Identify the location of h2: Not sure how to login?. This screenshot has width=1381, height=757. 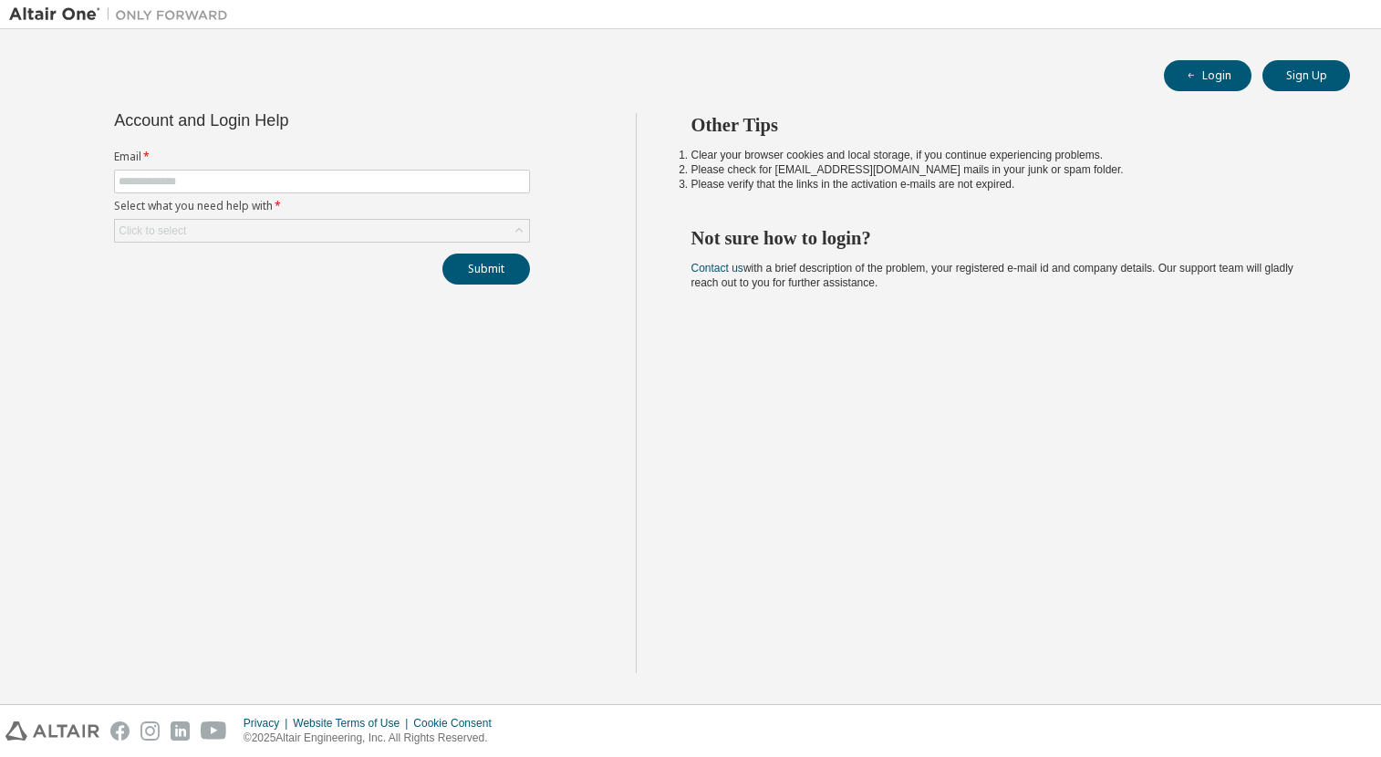
(1004, 238).